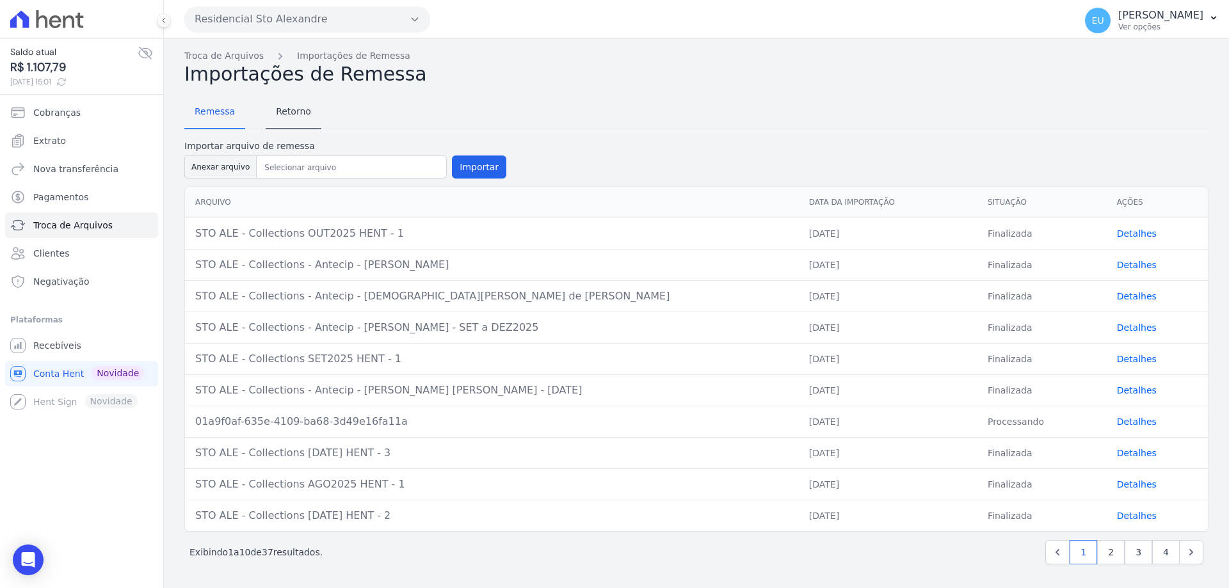 Image resolution: width=1229 pixels, height=588 pixels. I want to click on th: Data da Importação, so click(888, 202).